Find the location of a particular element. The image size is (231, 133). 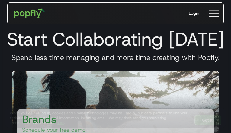

a: home is located at coordinates (29, 13).